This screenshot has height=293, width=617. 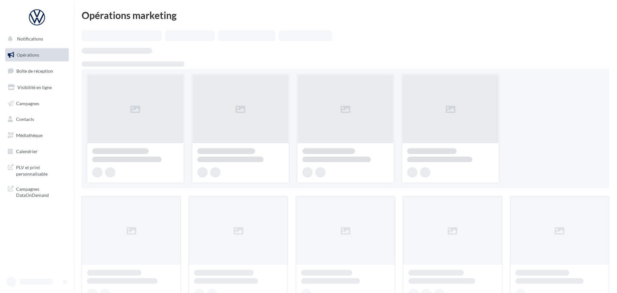 What do you see at coordinates (37, 55) in the screenshot?
I see `a: Opérations` at bounding box center [37, 55].